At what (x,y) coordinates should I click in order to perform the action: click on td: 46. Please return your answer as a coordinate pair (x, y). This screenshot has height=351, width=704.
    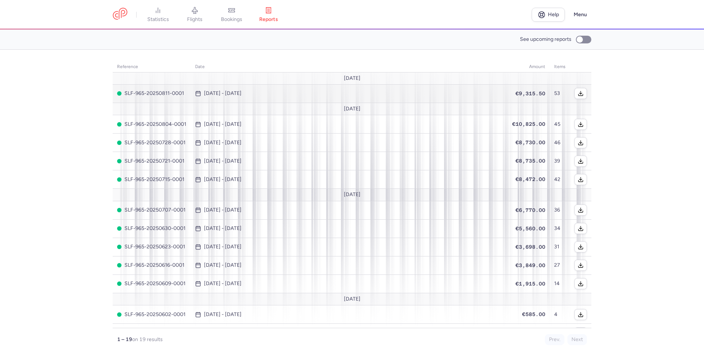
    Looking at the image, I should click on (560, 143).